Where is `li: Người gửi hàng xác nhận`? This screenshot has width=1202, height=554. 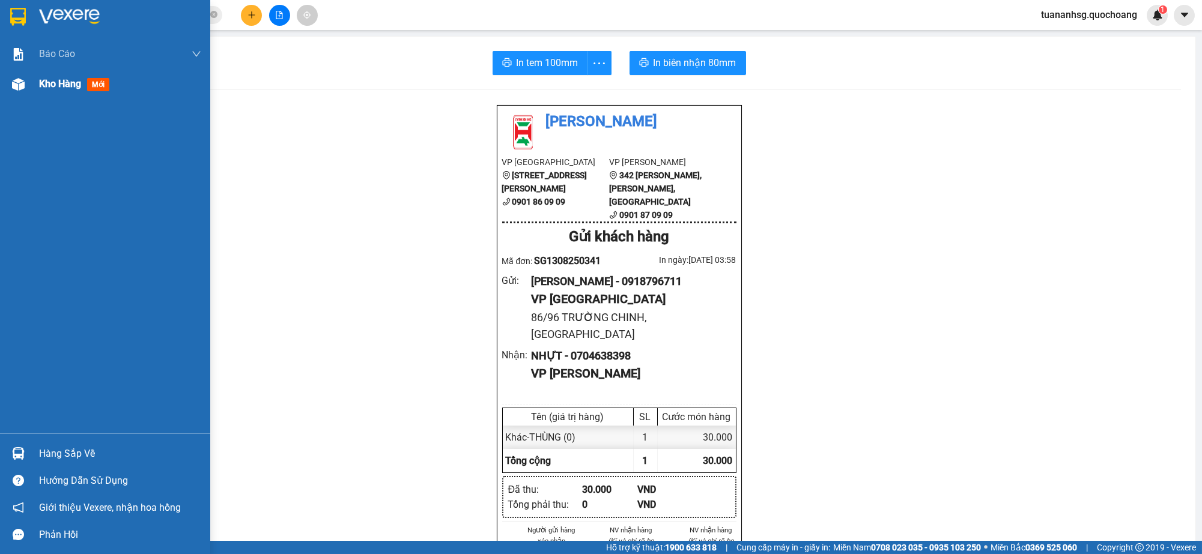 li: Người gửi hàng xác nhận is located at coordinates (551, 536).